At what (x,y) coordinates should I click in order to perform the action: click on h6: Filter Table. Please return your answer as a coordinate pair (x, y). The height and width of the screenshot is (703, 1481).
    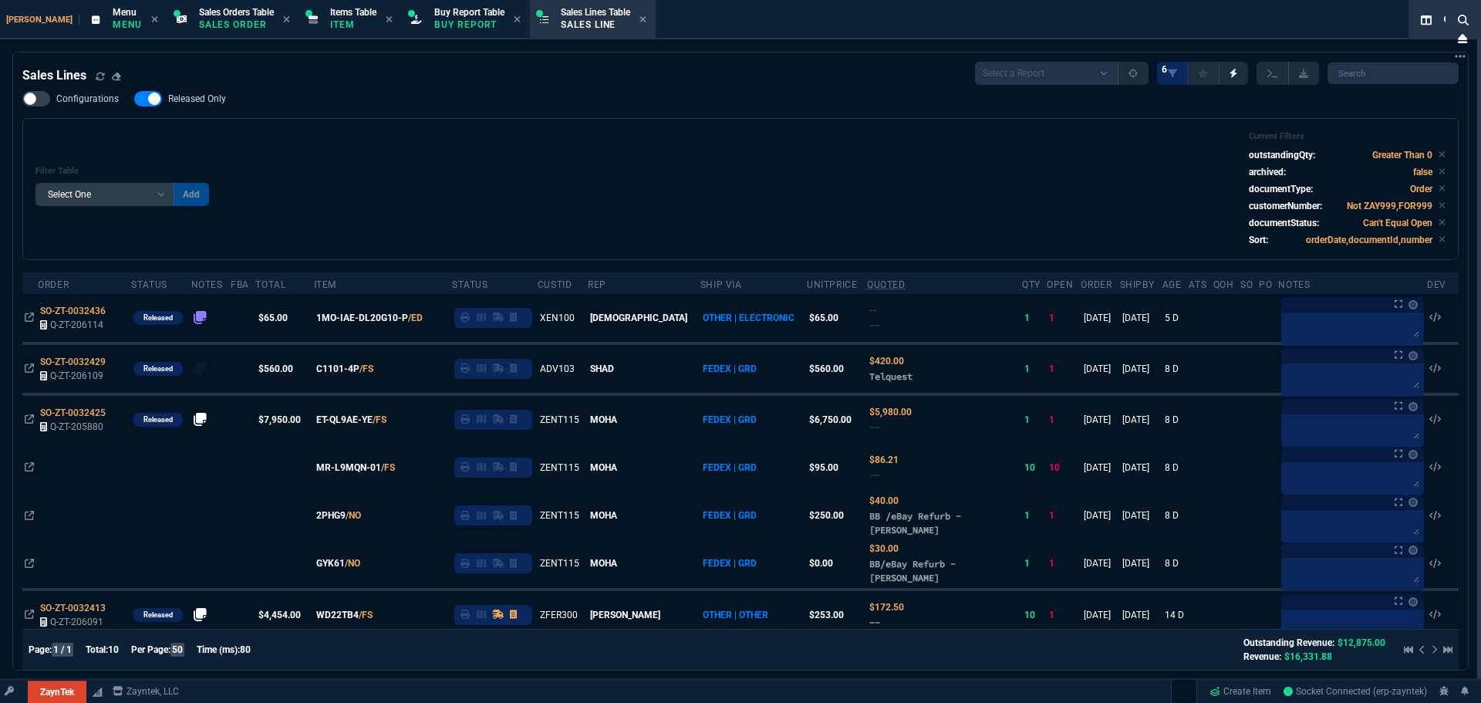
    Looking at the image, I should click on (122, 171).